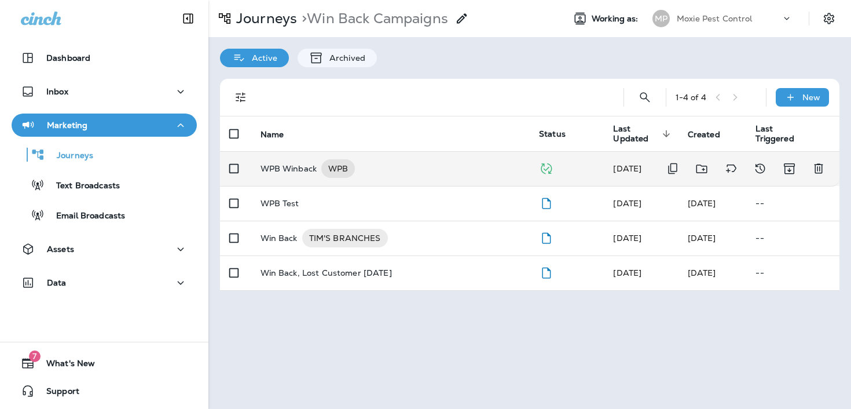 This screenshot has width=851, height=409. What do you see at coordinates (546, 167) in the screenshot?
I see `span: Published` at bounding box center [546, 167].